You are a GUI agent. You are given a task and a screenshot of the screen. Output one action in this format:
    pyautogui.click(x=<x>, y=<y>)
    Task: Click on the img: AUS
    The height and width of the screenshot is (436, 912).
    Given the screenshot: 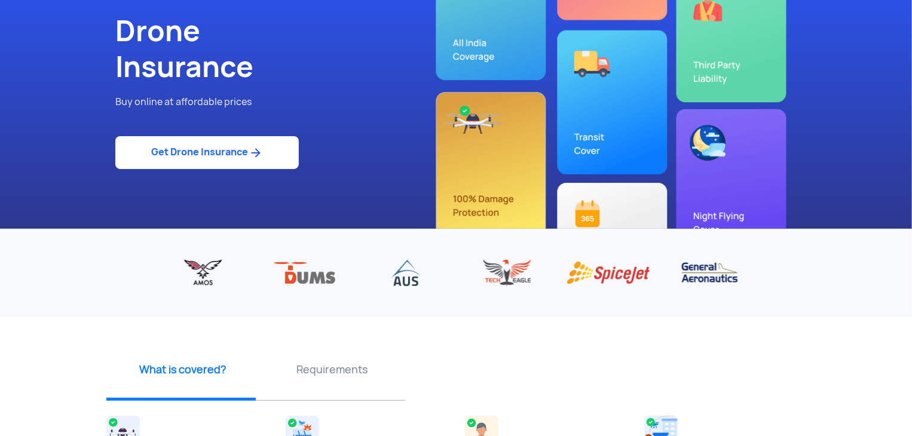 What is the action you would take?
    pyautogui.click(x=406, y=273)
    